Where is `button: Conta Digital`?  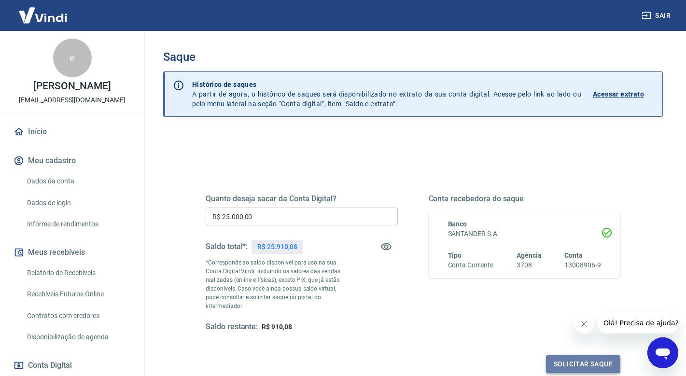
button: Conta Digital is located at coordinates (72, 365).